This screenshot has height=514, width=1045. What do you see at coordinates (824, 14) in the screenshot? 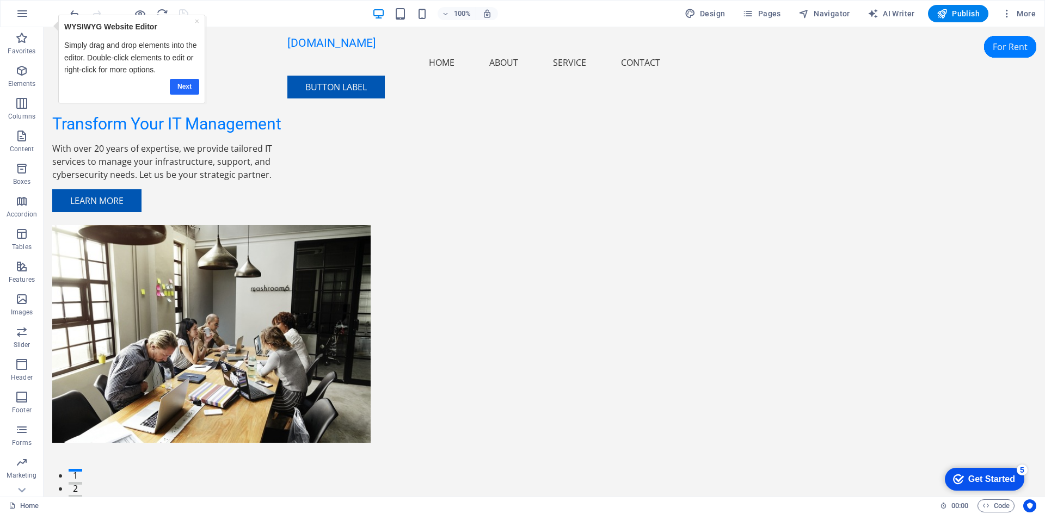
I see `span: Navigator` at bounding box center [824, 14].